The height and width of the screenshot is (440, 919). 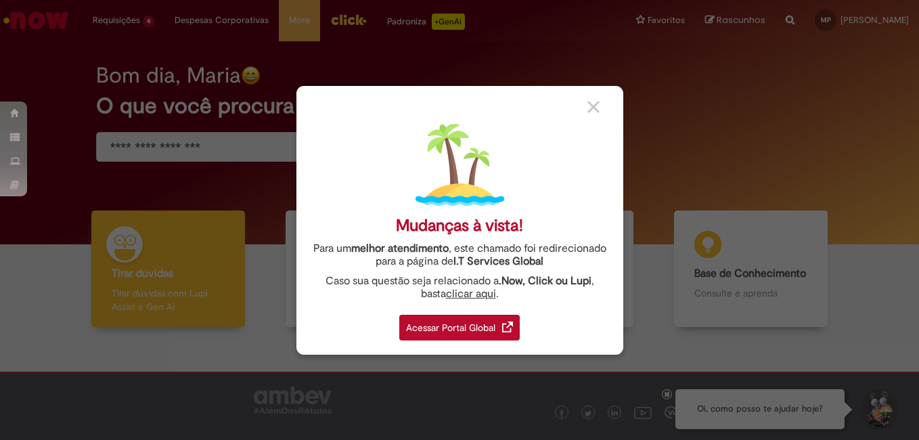 What do you see at coordinates (460, 288) in the screenshot?
I see `div: Caso sua questão seja relacionado a , basta .` at bounding box center [460, 288].